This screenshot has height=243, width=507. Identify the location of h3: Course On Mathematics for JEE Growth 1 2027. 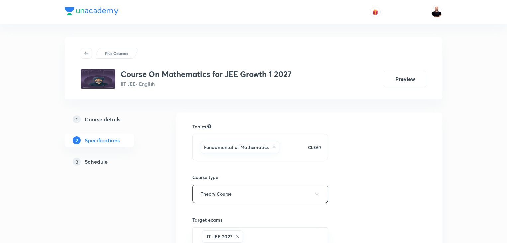
(206, 74).